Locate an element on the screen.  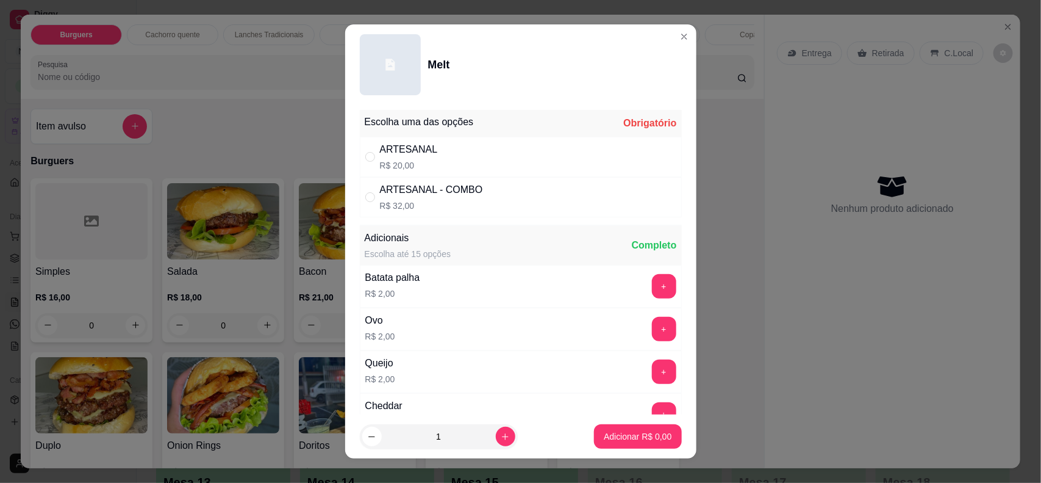
div: Queijo is located at coordinates (380, 363).